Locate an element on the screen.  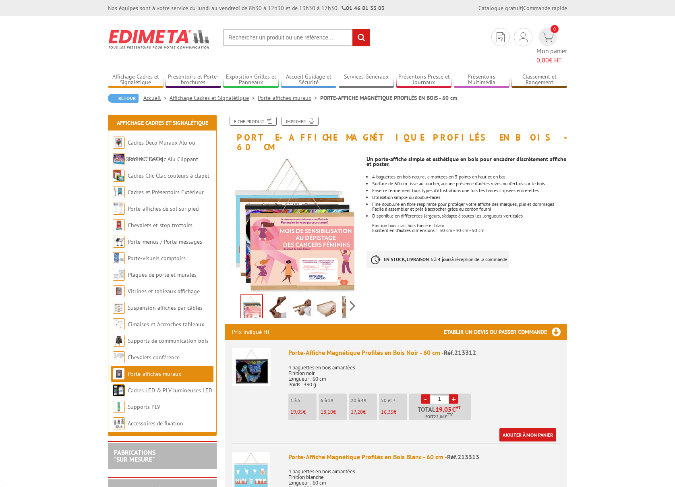
img: Supports PLV is located at coordinates (119, 407).